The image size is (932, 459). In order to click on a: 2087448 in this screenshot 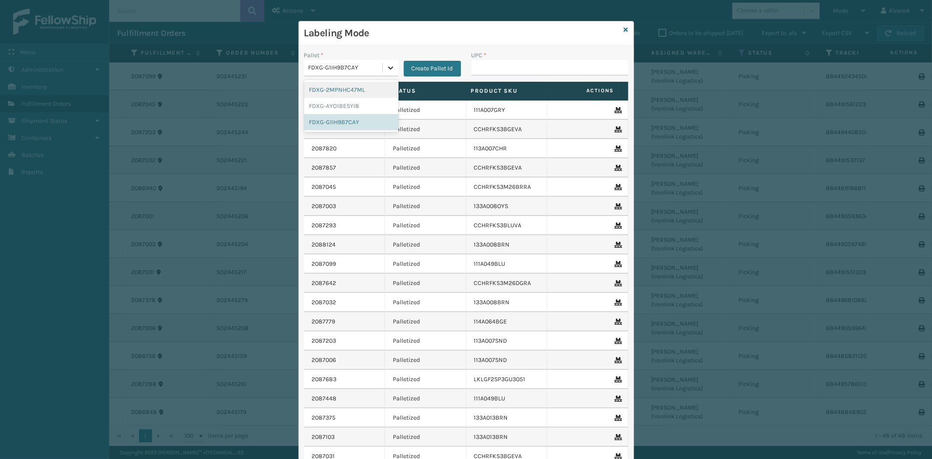, I will do `click(324, 398)`.